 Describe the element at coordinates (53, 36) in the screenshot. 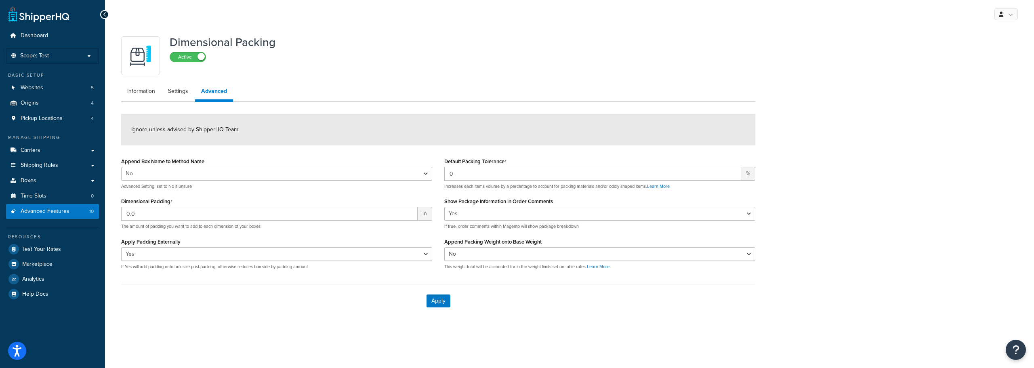

I see `li: Dashboard` at that location.